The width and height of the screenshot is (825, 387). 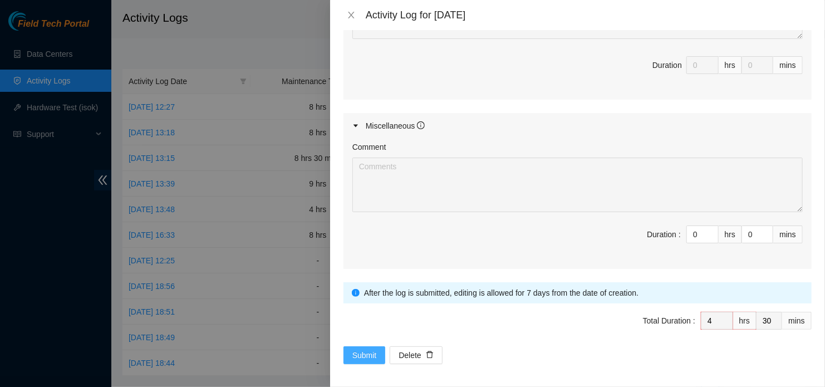 I want to click on button: Close, so click(x=351, y=15).